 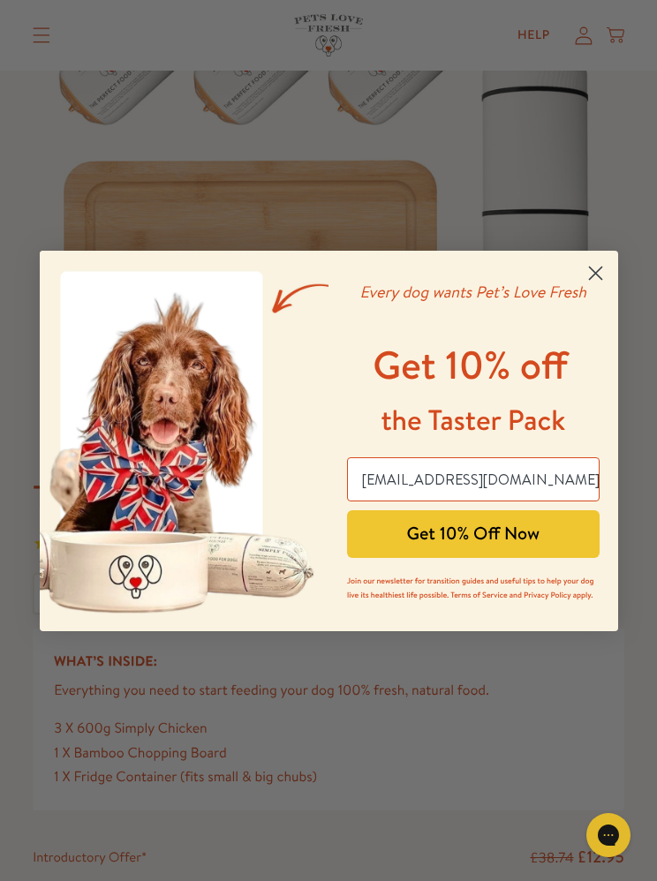 I want to click on button: Gorgias live chat, so click(x=31, y=28).